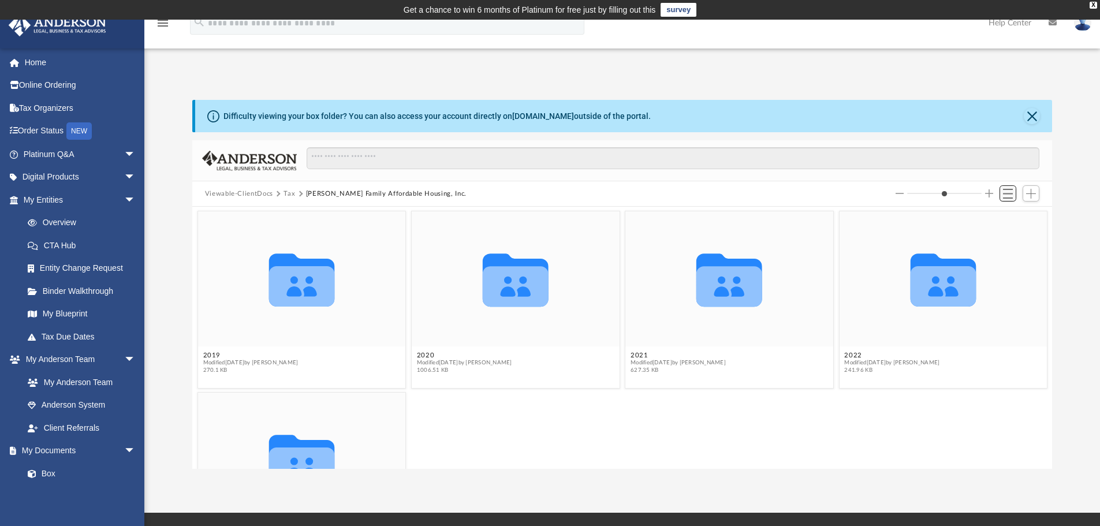 The width and height of the screenshot is (1100, 526). What do you see at coordinates (163, 23) in the screenshot?
I see `i: menu` at bounding box center [163, 23].